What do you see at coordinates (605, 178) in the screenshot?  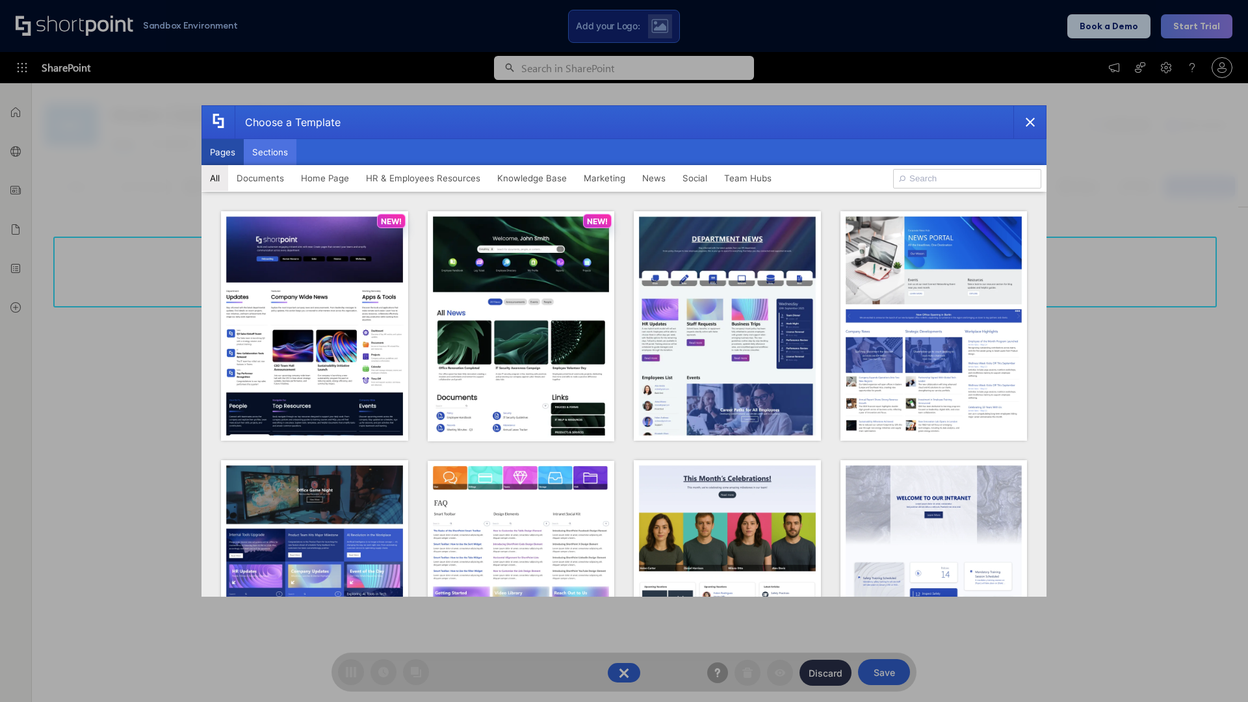 I see `button: Marketing` at bounding box center [605, 178].